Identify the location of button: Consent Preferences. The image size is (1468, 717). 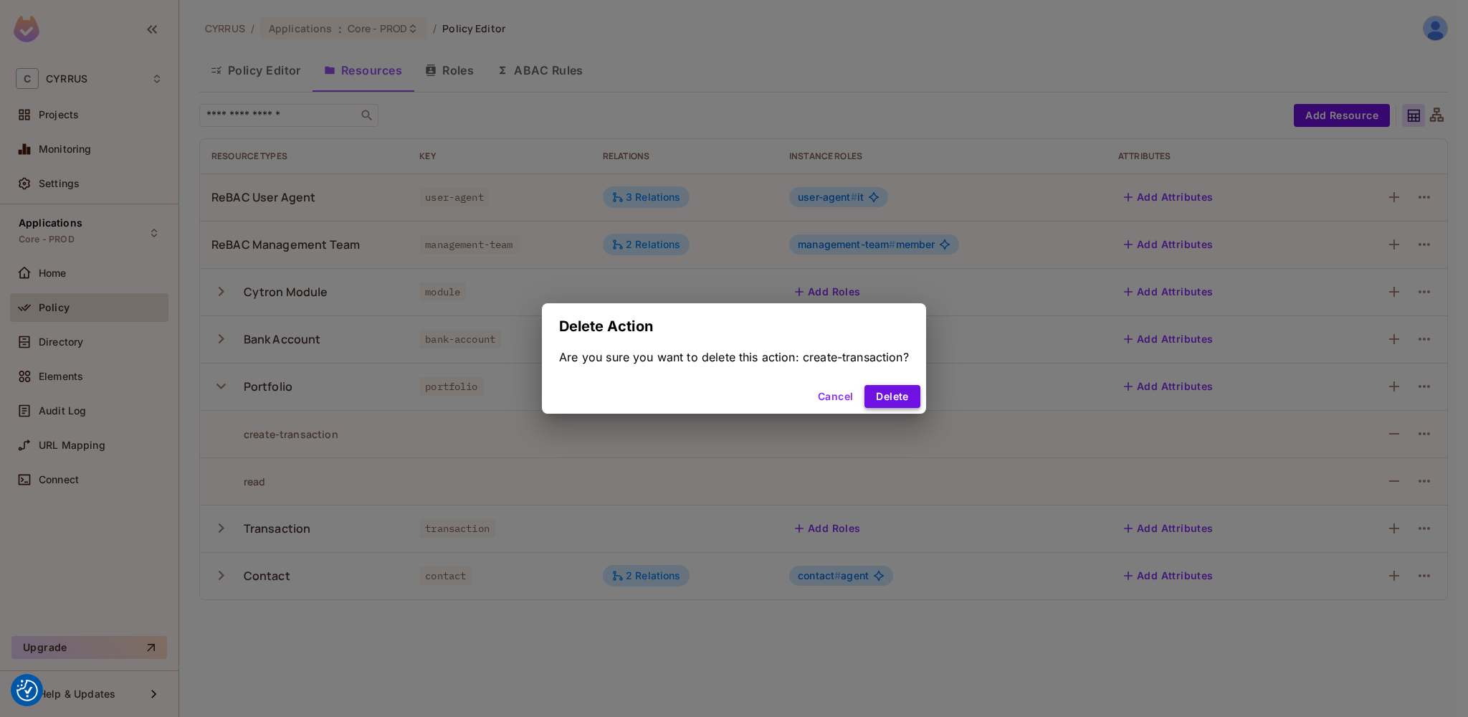
(27, 690).